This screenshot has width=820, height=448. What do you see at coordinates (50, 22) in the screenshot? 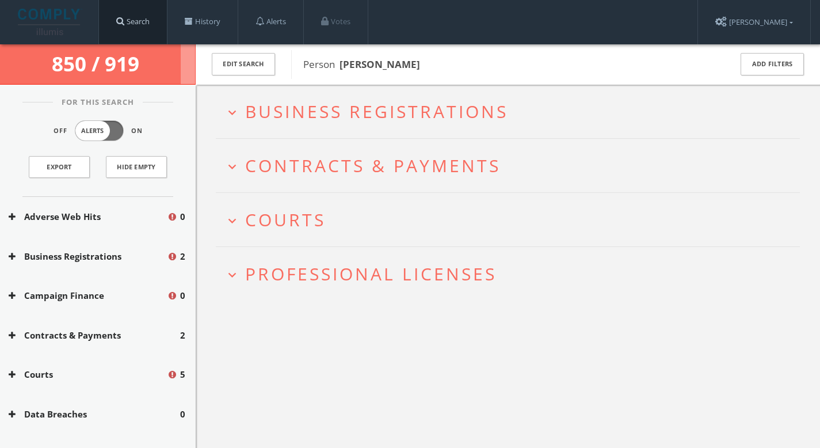
I see `img: illumis` at bounding box center [50, 22].